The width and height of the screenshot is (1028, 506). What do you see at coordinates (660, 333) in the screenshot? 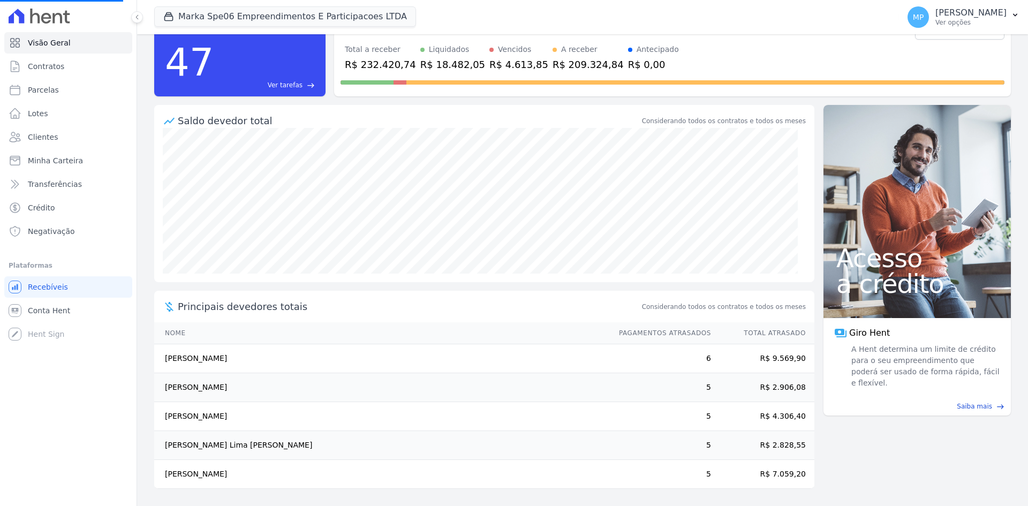
I see `th: Pagamentos Atrasados` at bounding box center [660, 333].